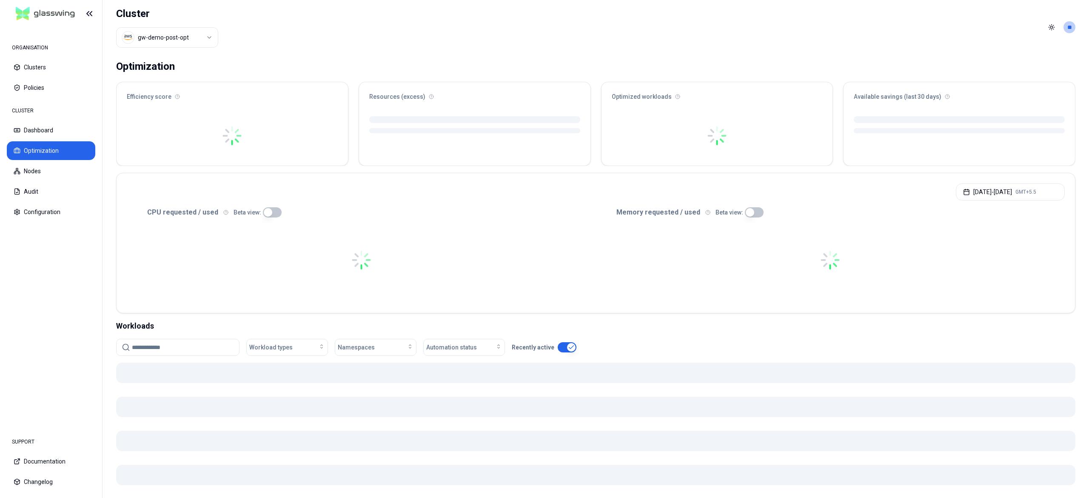  Describe the element at coordinates (51, 191) in the screenshot. I see `button: Audit` at that location.